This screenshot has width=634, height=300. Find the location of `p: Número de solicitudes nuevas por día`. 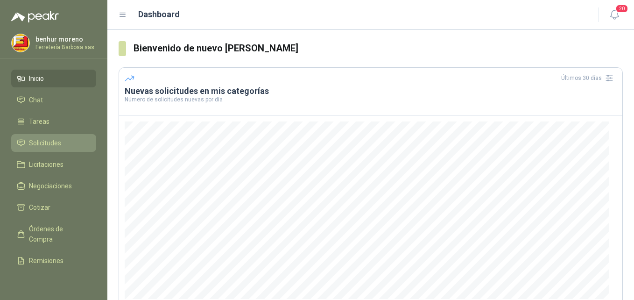

p: Número de solicitudes nuevas por día is located at coordinates (371, 99).